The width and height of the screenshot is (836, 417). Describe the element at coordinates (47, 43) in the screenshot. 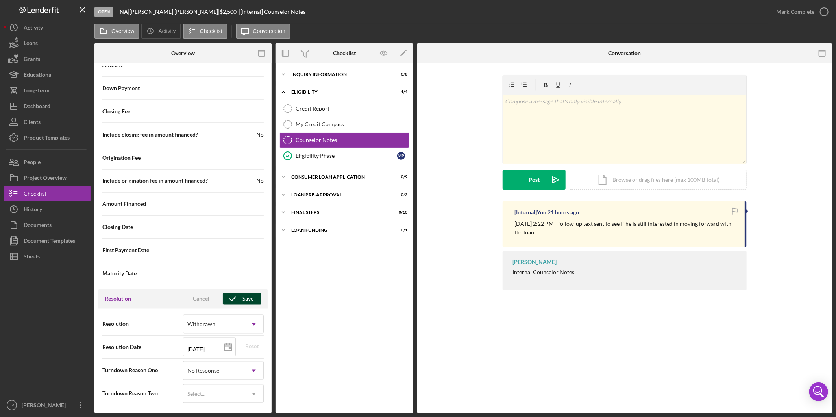

I see `a: Loans` at that location.